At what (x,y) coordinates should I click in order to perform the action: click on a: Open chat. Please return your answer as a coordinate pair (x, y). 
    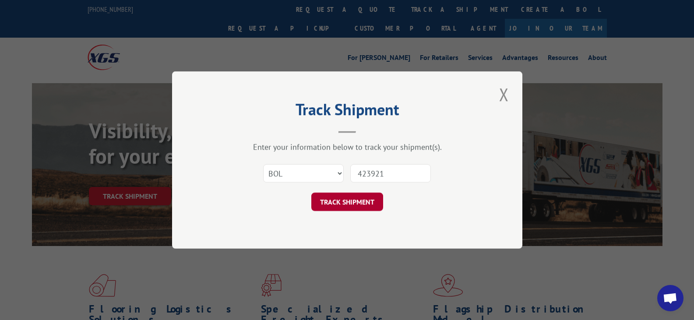
    Looking at the image, I should click on (670, 298).